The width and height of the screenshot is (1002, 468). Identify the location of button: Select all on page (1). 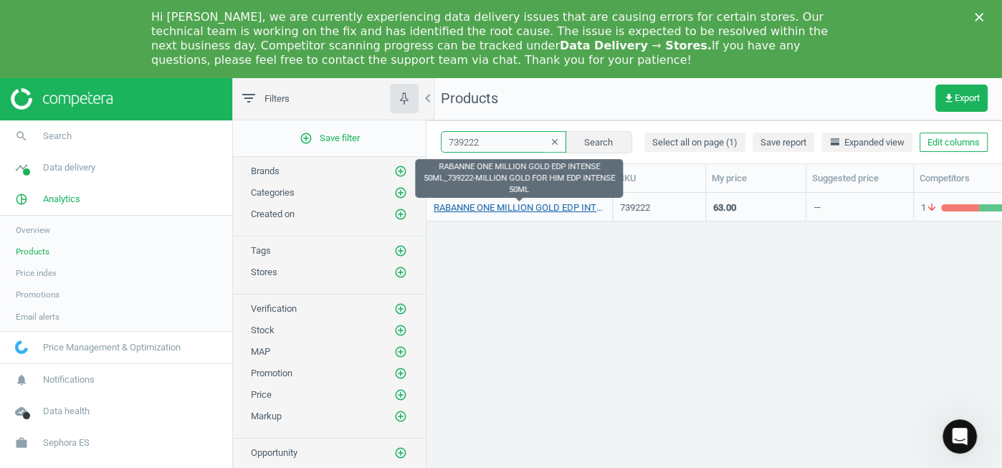
(694, 143).